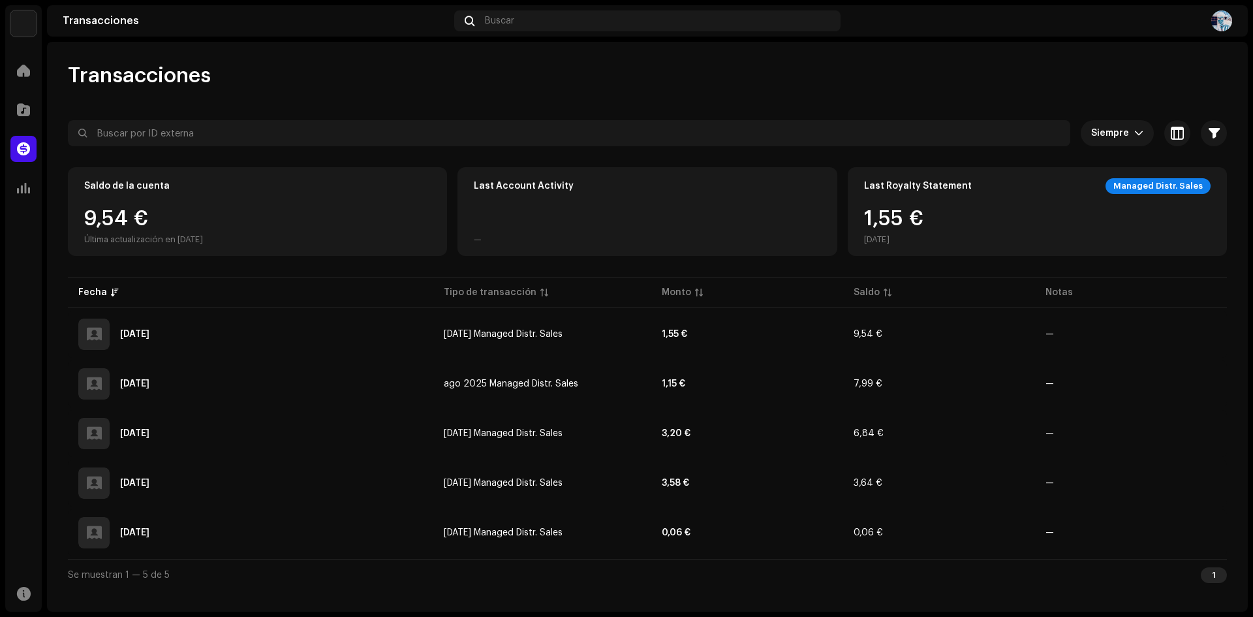  Describe the element at coordinates (511, 384) in the screenshot. I see `span: ago 2025 Managed Distr. Sales` at that location.